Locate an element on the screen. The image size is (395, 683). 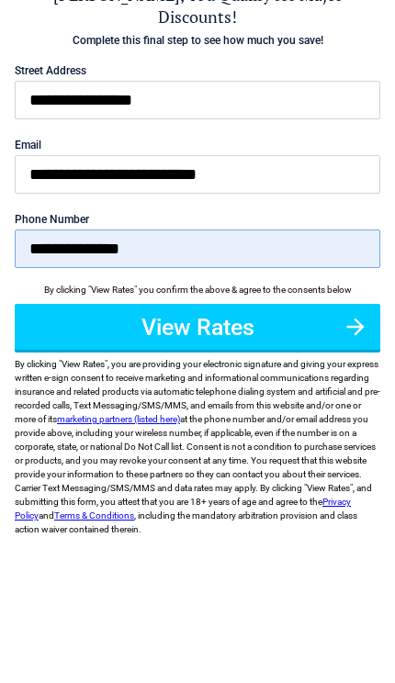
label: Email is located at coordinates (197, 145).